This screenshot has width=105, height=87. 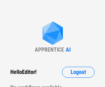 What do you see at coordinates (53, 34) in the screenshot?
I see `img: Apprentice AI` at bounding box center [53, 34].